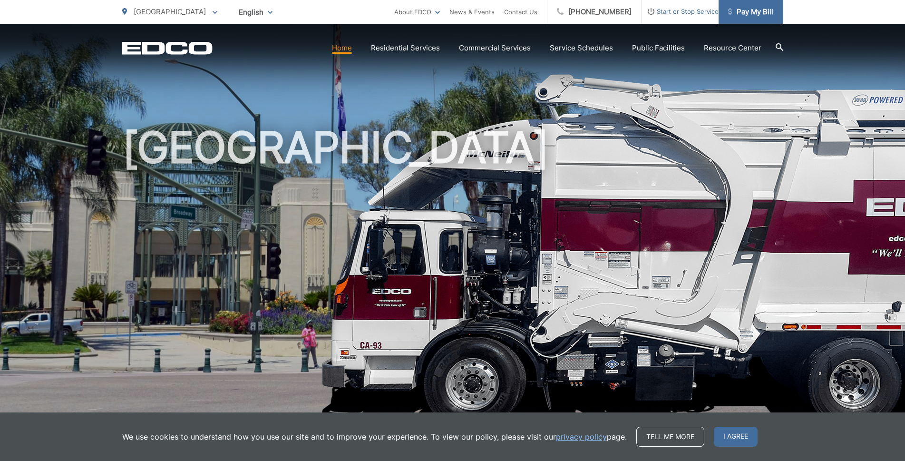 This screenshot has height=461, width=905. Describe the element at coordinates (255, 12) in the screenshot. I see `span: English` at that location.